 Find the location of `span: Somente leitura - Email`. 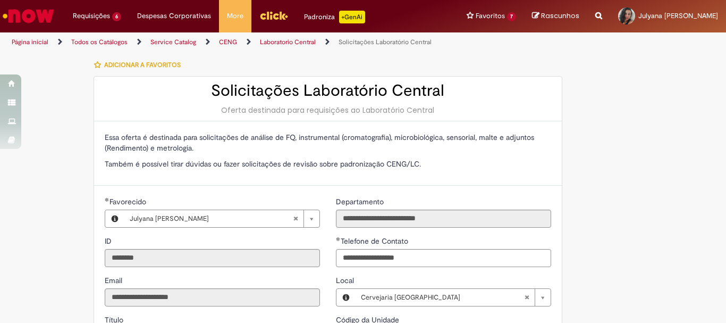

span: Somente leitura - Email is located at coordinates (114, 280).